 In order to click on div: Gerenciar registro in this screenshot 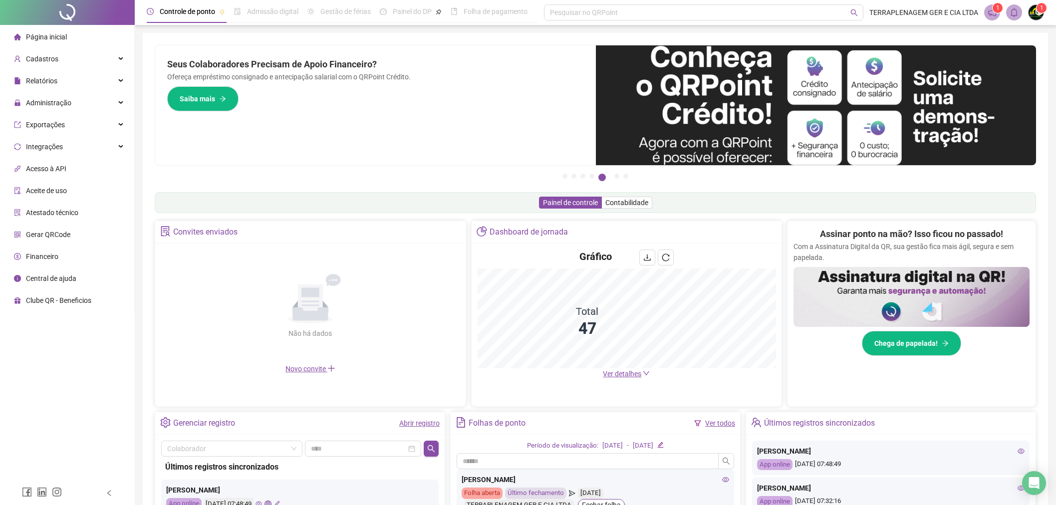, I will do `click(204, 423)`.